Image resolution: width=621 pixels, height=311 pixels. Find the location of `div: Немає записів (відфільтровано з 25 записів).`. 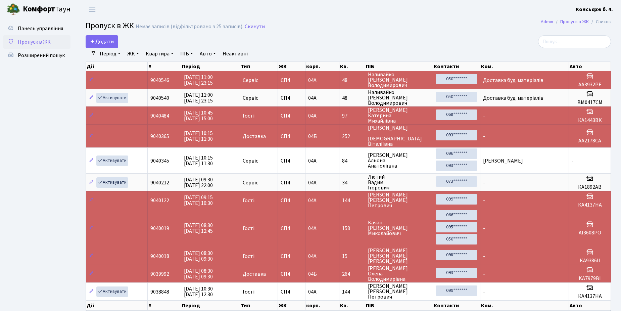

div: Немає записів (відфільтровано з 25 записів). is located at coordinates (189, 27).